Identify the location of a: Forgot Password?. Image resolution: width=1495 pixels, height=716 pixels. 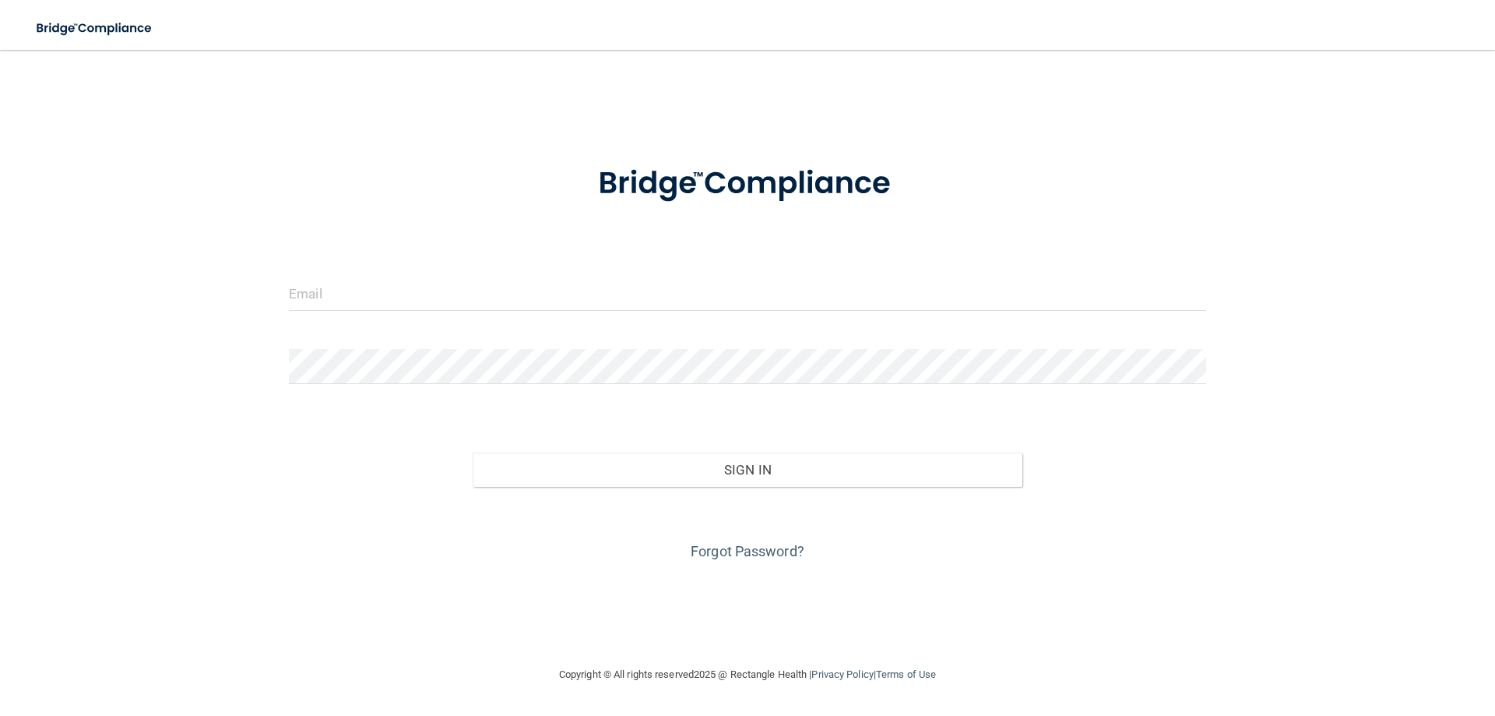
(748, 551).